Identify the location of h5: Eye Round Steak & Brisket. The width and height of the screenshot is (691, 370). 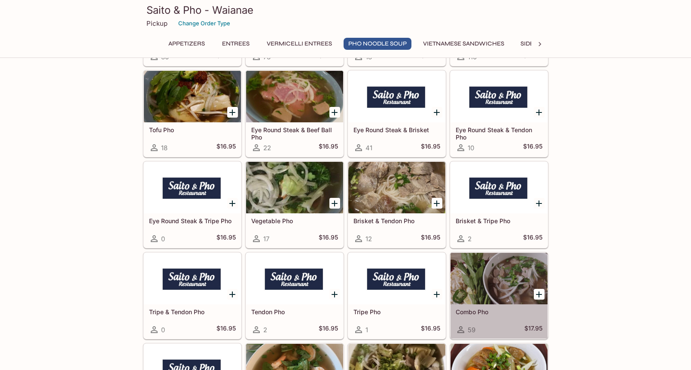
(397, 130).